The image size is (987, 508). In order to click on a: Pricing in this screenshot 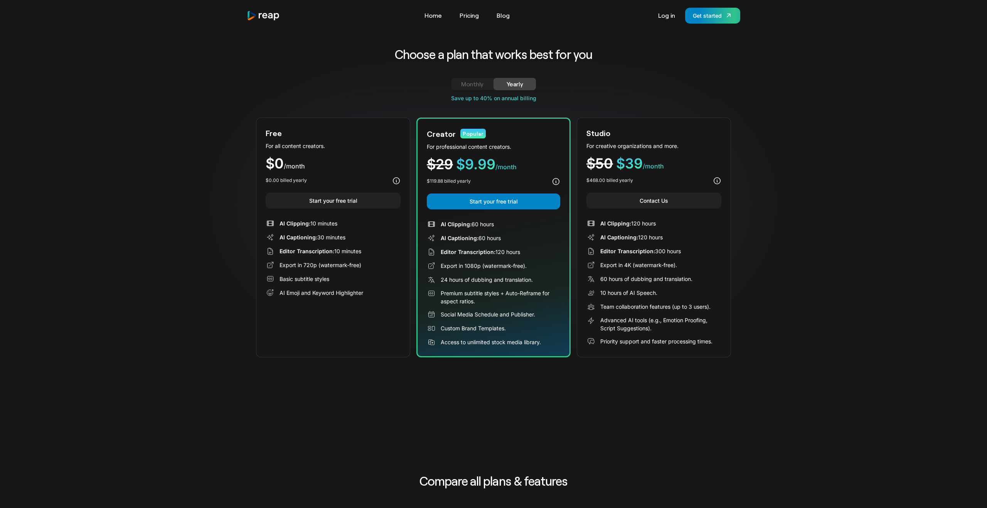, I will do `click(469, 15)`.